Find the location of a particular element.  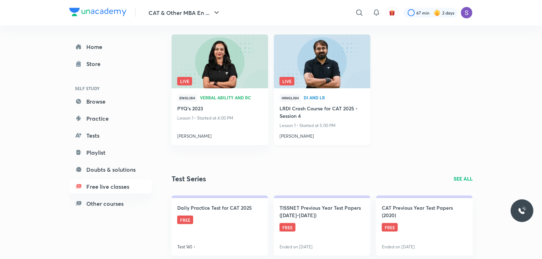

a: Verbal Ability and RC is located at coordinates (231, 98).